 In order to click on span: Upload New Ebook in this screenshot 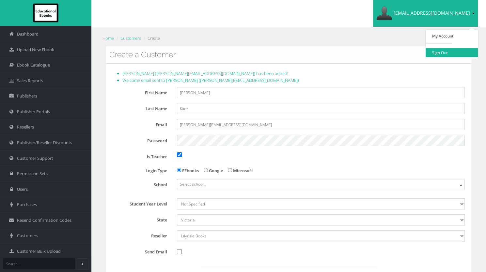, I will do `click(36, 50)`.